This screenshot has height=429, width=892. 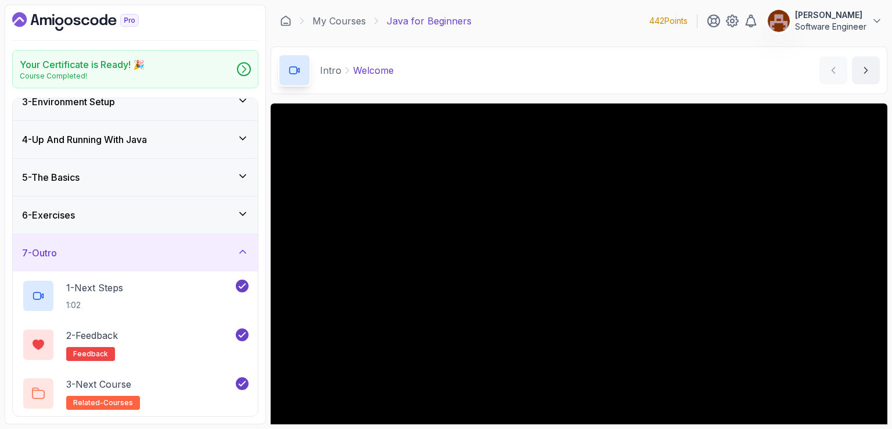 What do you see at coordinates (135, 102) in the screenshot?
I see `button: 3-Environment Setup` at bounding box center [135, 102].